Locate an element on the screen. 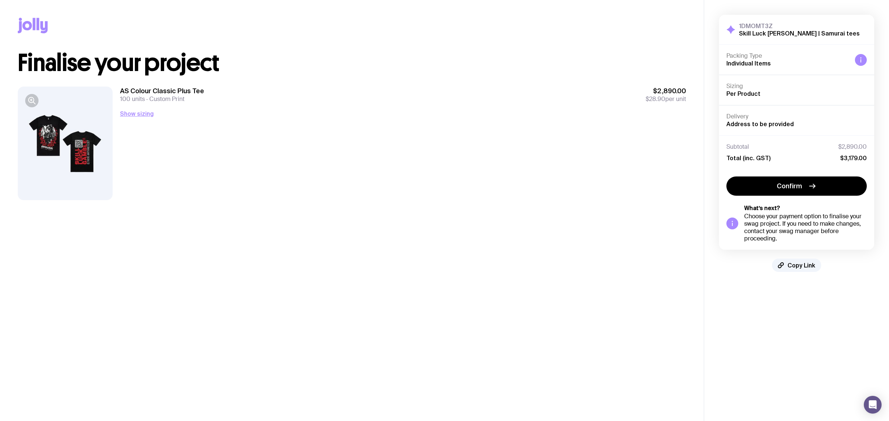  span: Custom Print is located at coordinates (164, 99).